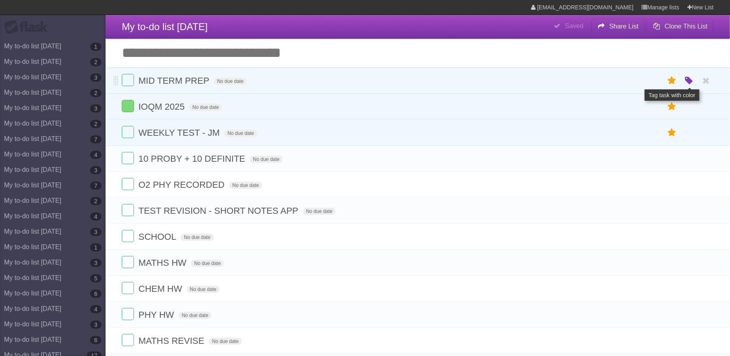 Image resolution: width=730 pixels, height=356 pixels. What do you see at coordinates (158, 236) in the screenshot?
I see `span: SCHOOL` at bounding box center [158, 236].